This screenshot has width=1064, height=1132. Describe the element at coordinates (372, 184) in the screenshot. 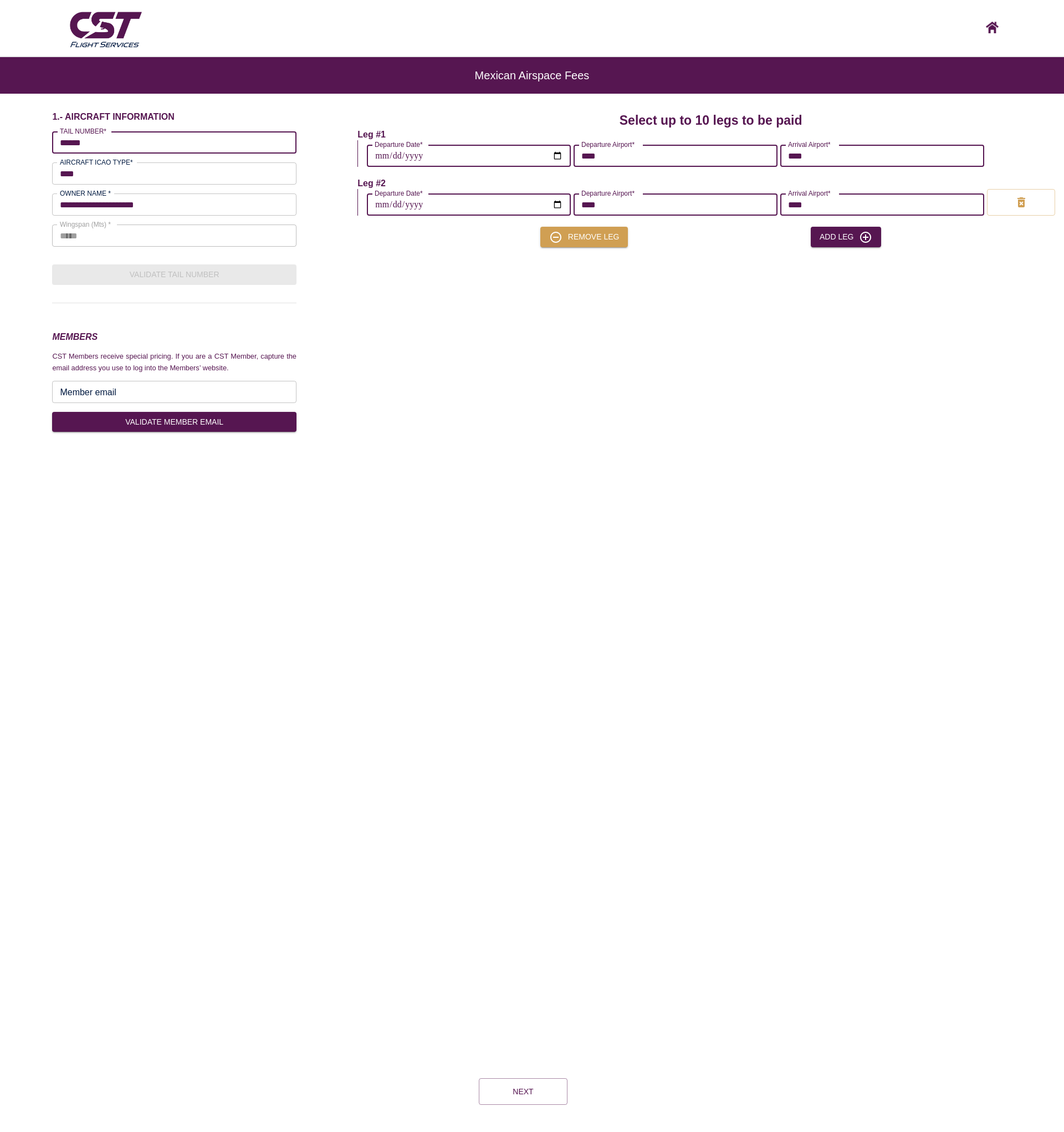

I see `h6: Leg #2` at that location.